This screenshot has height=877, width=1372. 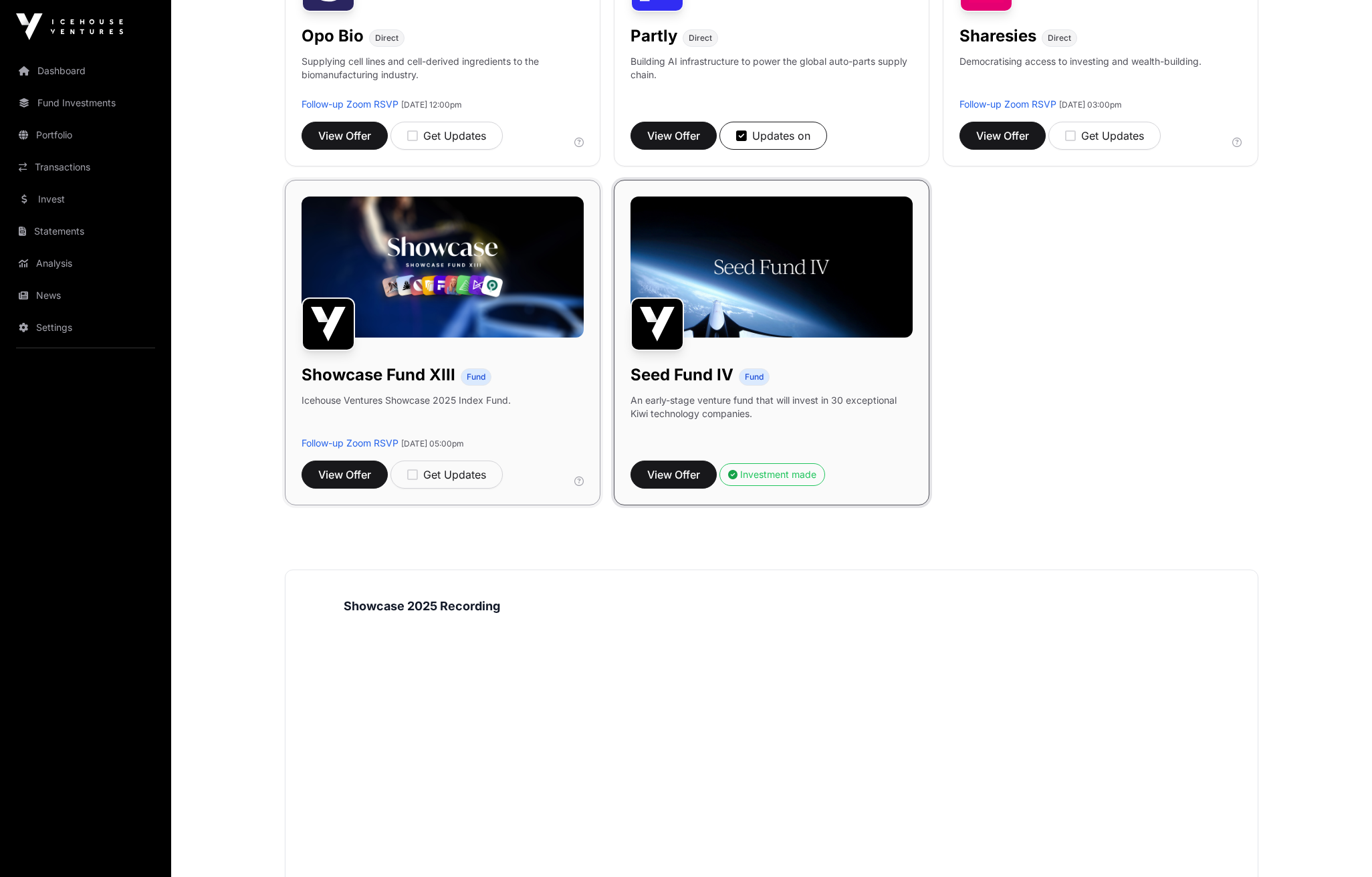 I want to click on a: Analysis, so click(x=86, y=264).